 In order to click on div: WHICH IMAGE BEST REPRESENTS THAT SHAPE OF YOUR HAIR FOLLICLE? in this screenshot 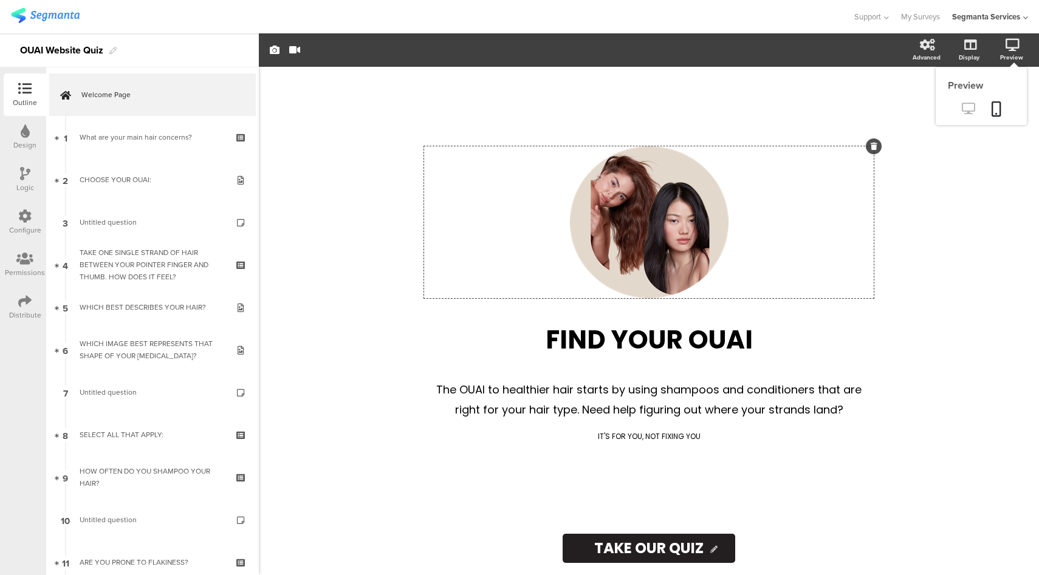, I will do `click(152, 350)`.